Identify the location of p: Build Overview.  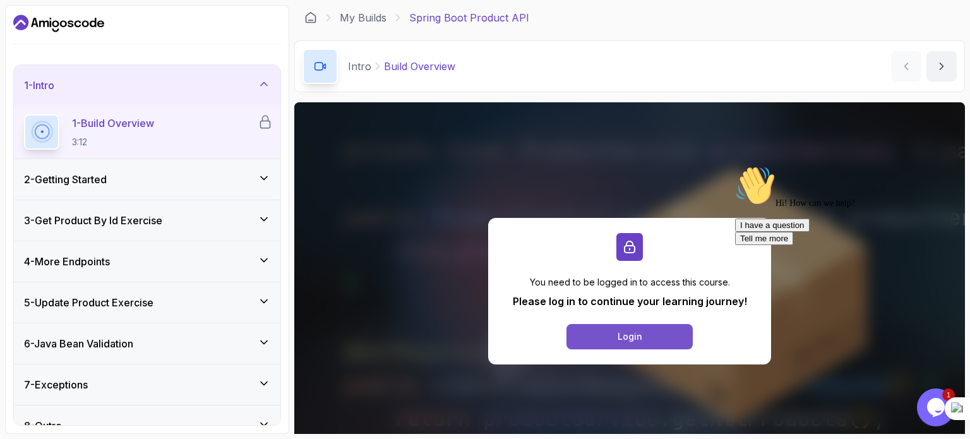
(419, 66).